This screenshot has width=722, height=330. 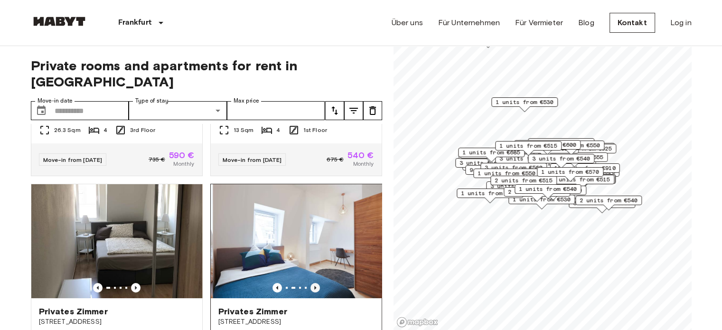 I want to click on span: 9 units from €515, so click(x=498, y=170).